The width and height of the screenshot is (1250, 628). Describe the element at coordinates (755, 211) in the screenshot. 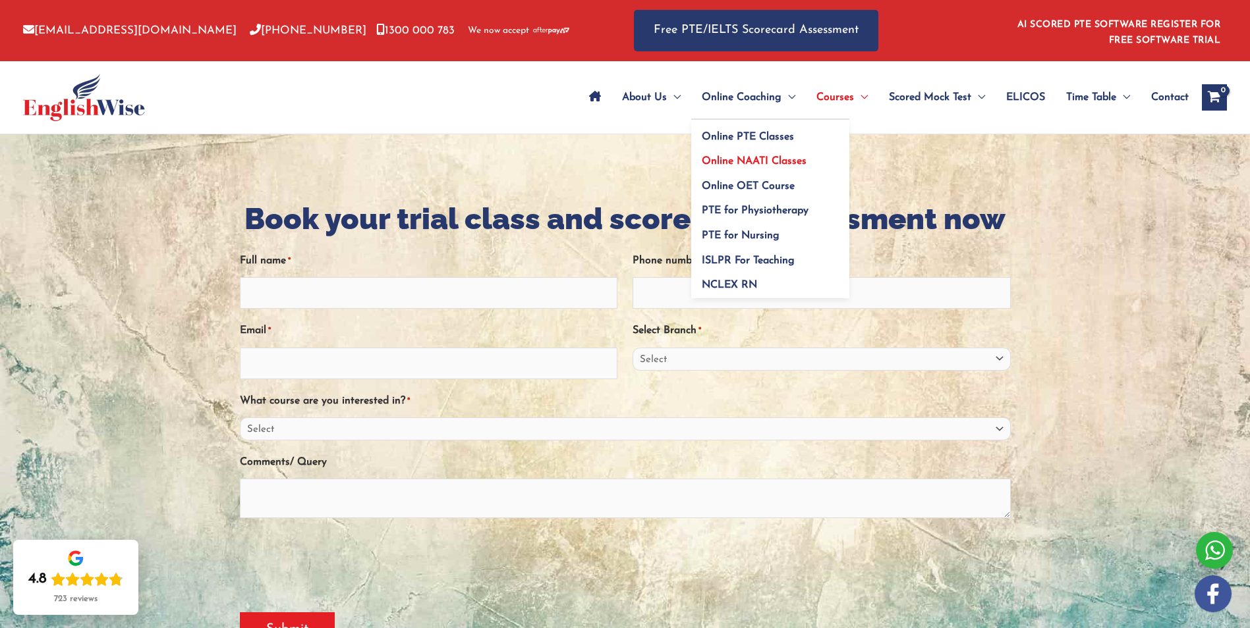

I see `span: PTE for Physiotherapy` at that location.